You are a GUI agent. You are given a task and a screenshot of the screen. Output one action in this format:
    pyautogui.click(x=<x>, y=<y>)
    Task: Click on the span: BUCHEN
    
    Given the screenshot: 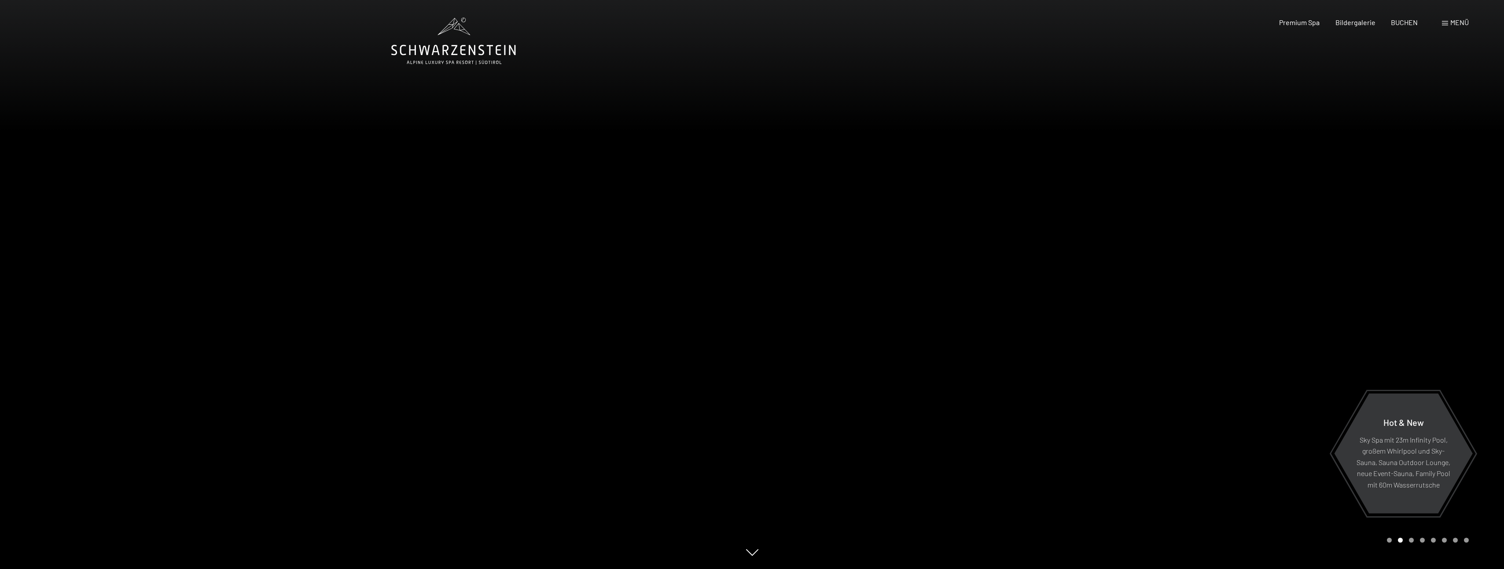 What is the action you would take?
    pyautogui.click(x=1404, y=22)
    